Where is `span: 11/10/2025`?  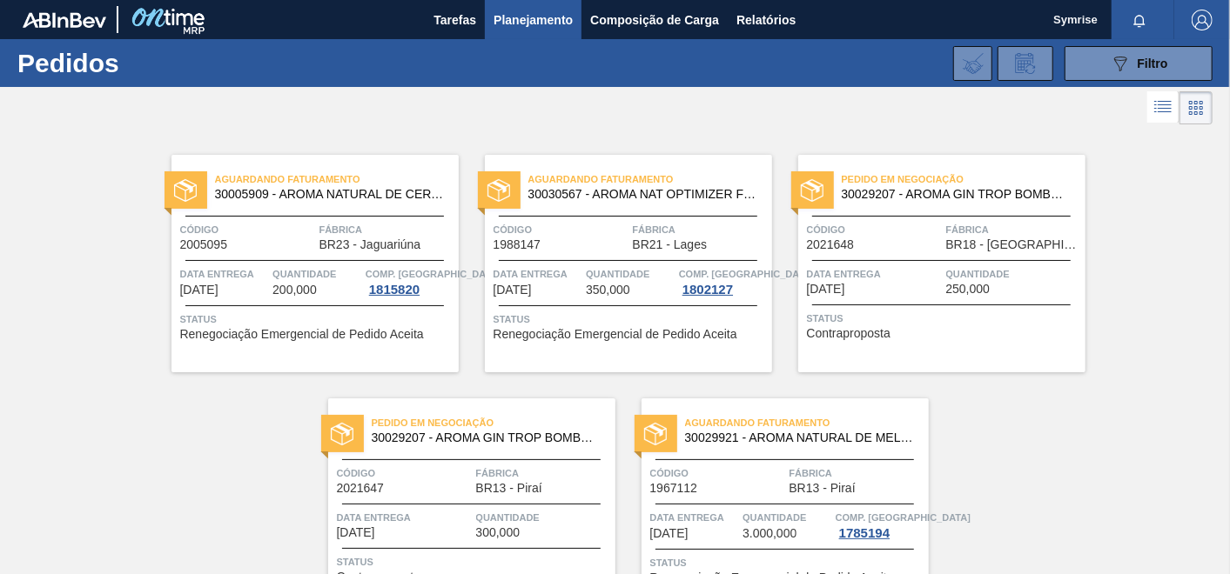
span: 11/10/2025 is located at coordinates (669, 533).